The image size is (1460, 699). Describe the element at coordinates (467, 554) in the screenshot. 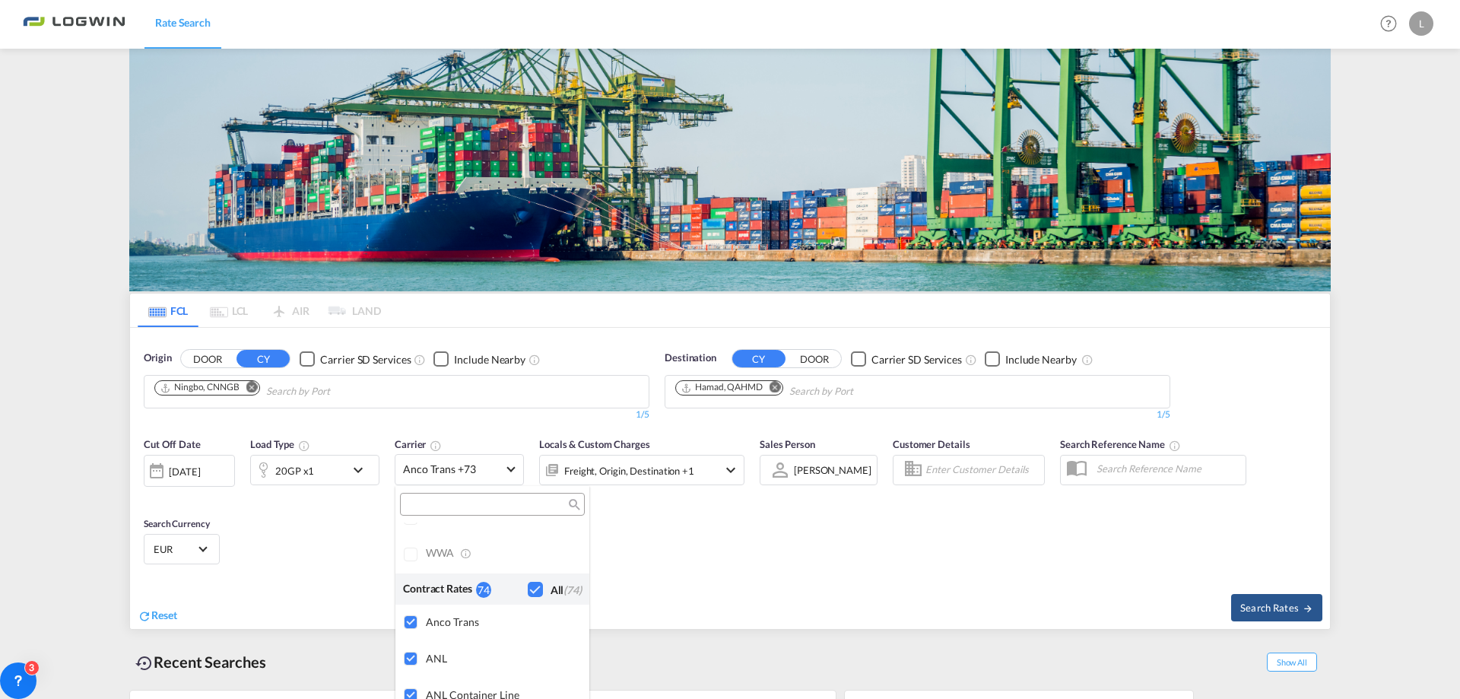

I see `md-icon: s18 icon-information-outline` at that location.